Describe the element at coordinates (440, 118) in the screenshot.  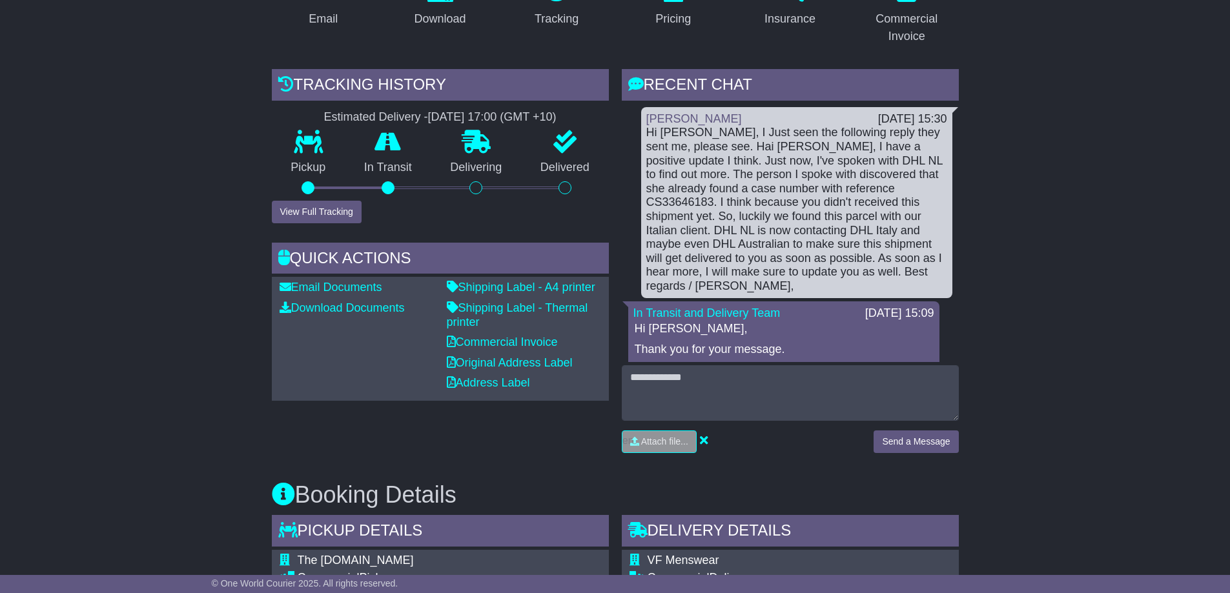
I see `div: Estimated Delivery -` at that location.